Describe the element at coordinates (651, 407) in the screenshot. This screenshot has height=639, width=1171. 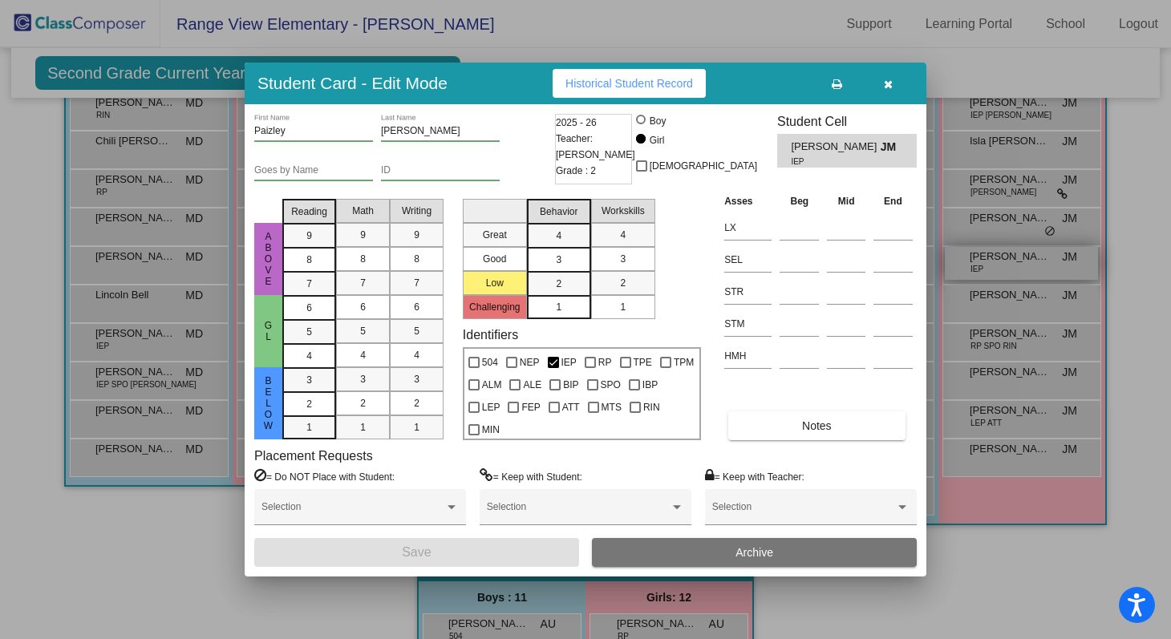
I see `span: RIN` at that location.